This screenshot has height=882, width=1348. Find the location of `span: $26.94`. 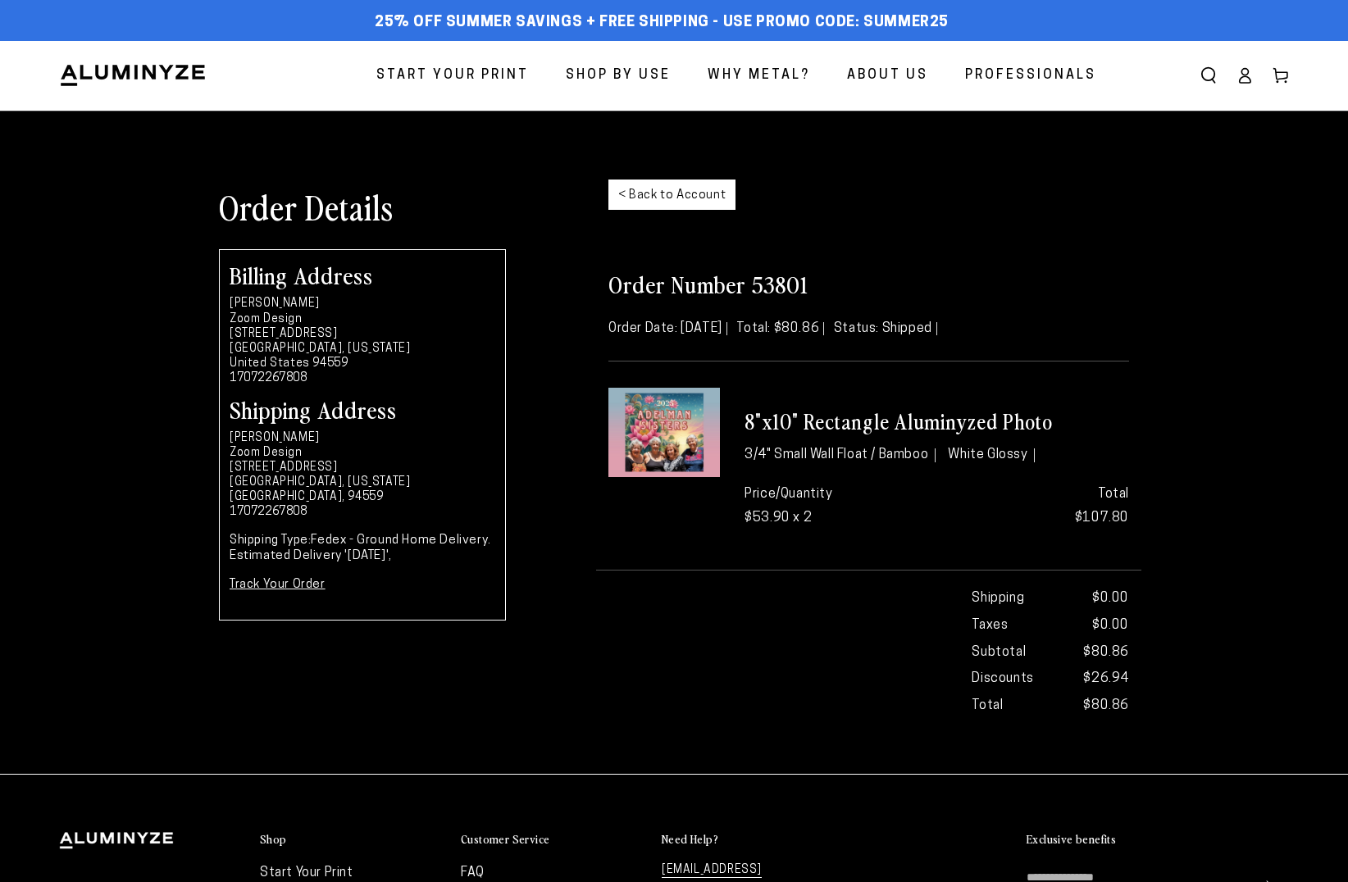

span: $26.94 is located at coordinates (1106, 679).